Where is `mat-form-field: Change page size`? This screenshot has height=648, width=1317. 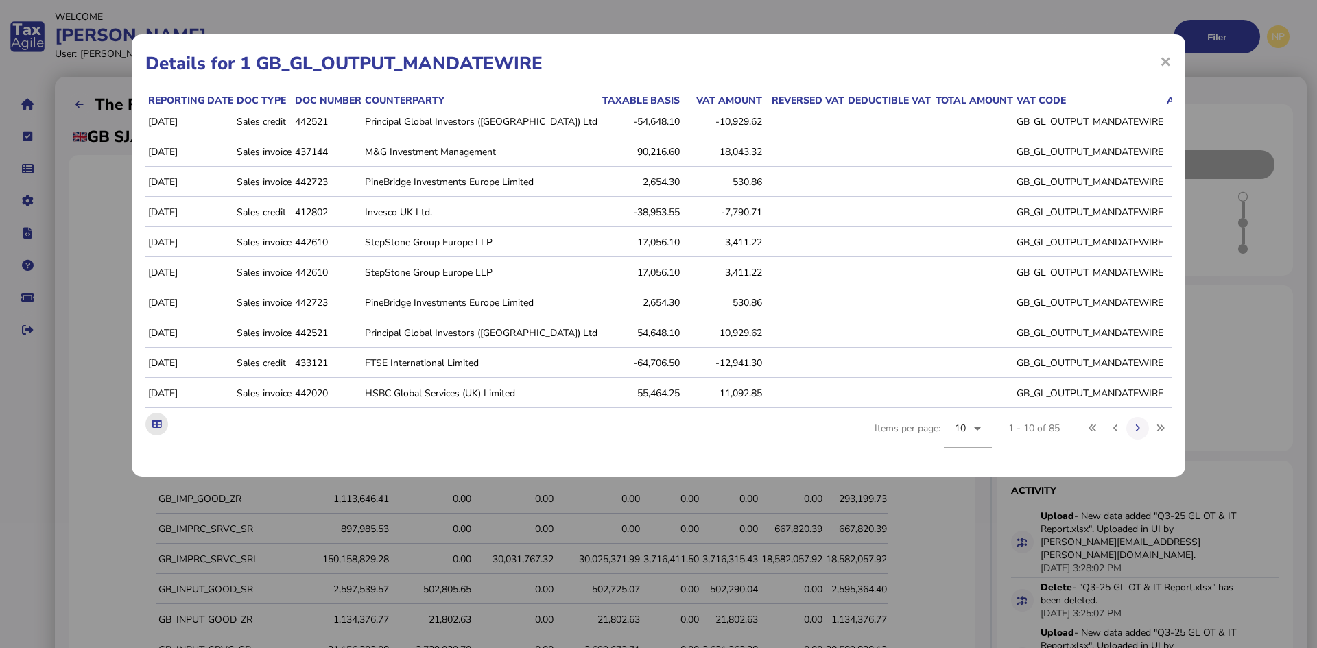 mat-form-field: Change page size is located at coordinates (968, 436).